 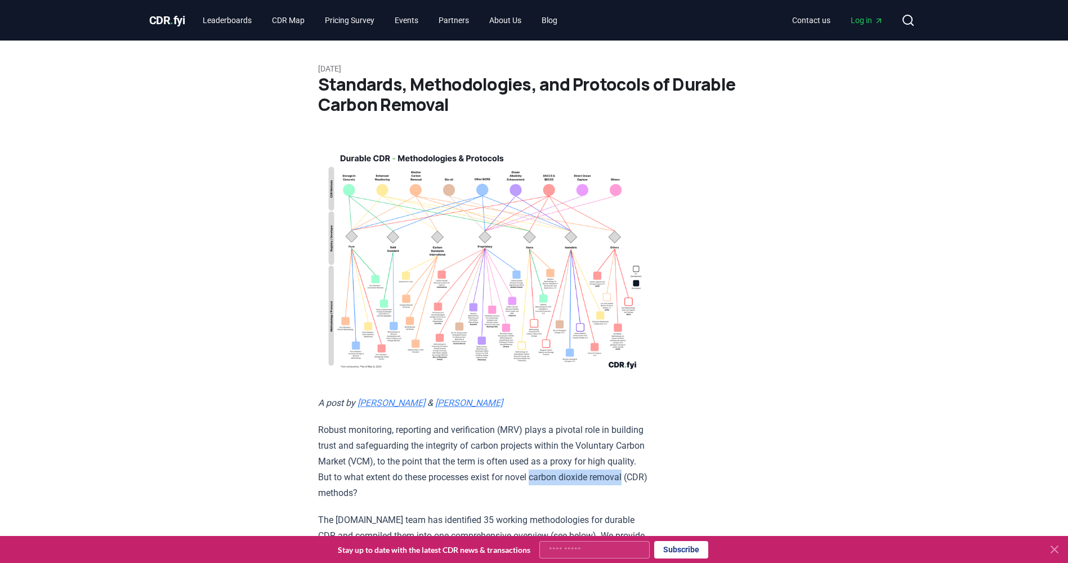 What do you see at coordinates (349, 20) in the screenshot?
I see `a: Pricing Survey` at bounding box center [349, 20].